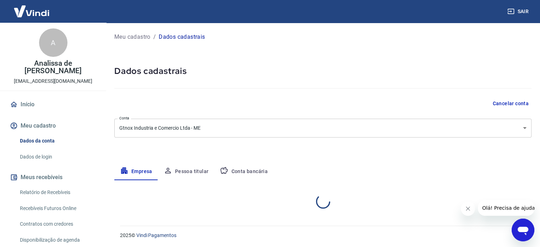 The width and height of the screenshot is (540, 247). I want to click on div: A, so click(53, 43).